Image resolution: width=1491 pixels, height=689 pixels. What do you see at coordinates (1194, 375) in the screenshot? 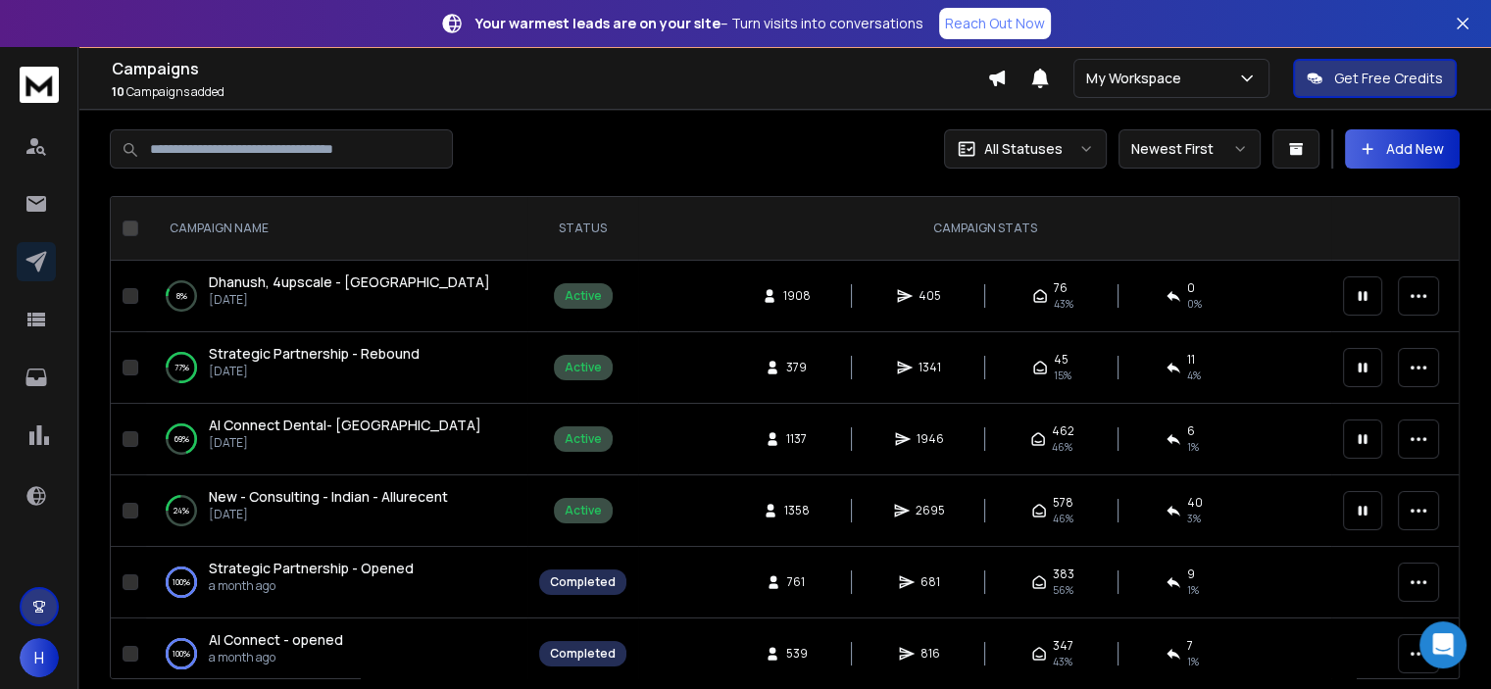
I see `span: 4 %` at bounding box center [1194, 375].